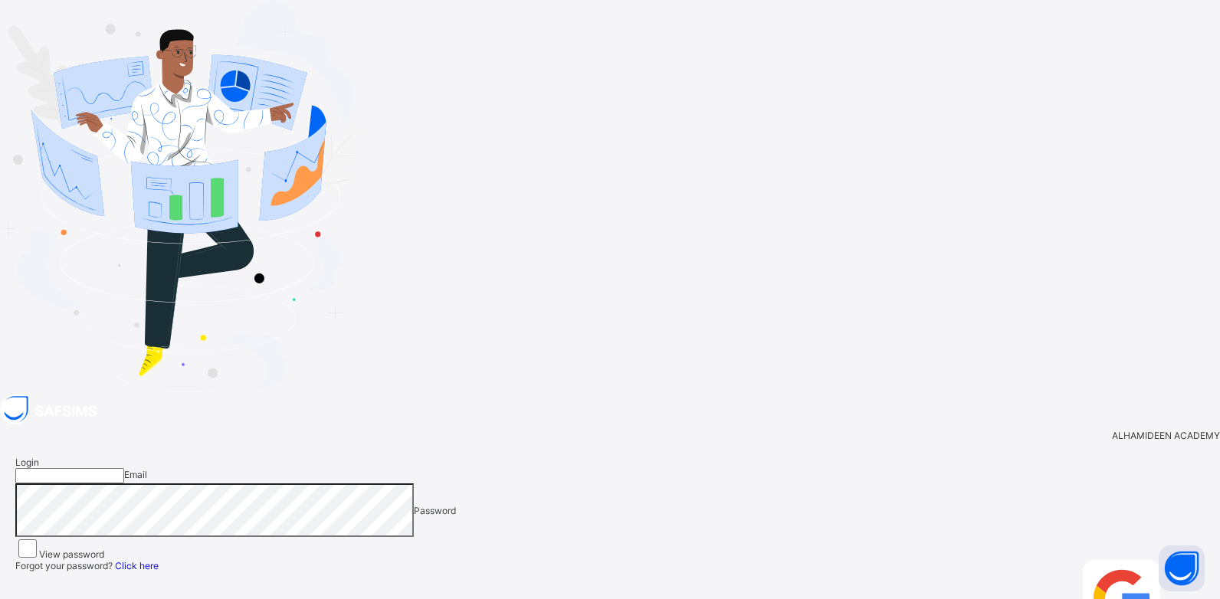  I want to click on label: View password, so click(71, 554).